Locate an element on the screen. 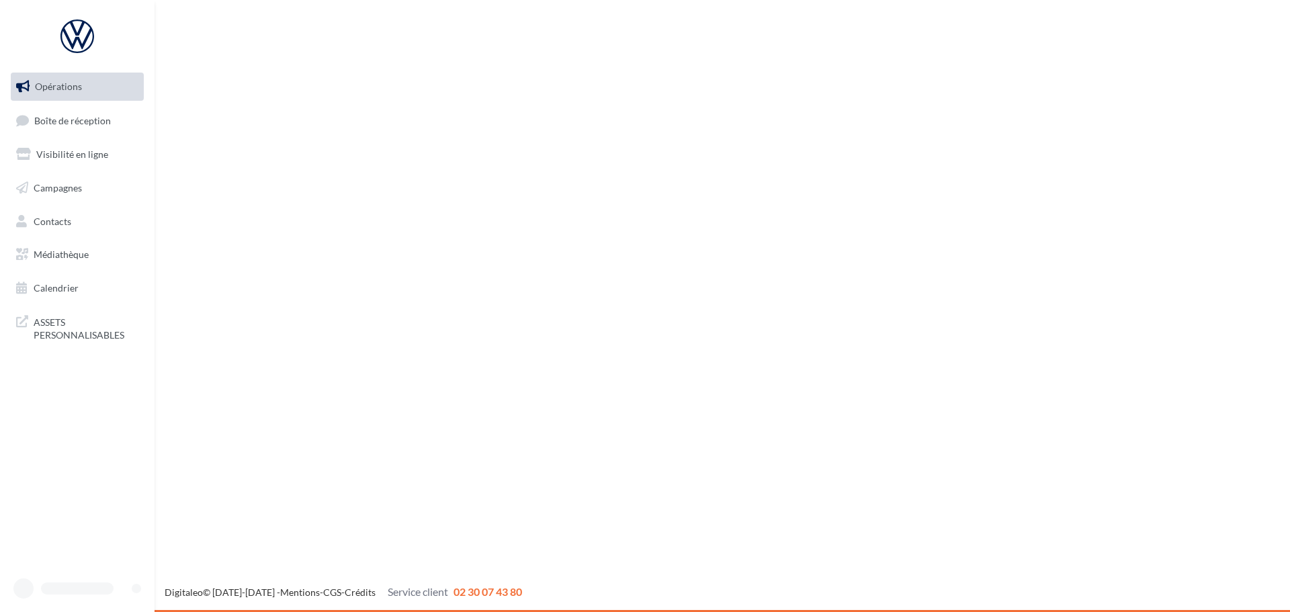 The image size is (1290, 612). a: Campagnes is located at coordinates (77, 188).